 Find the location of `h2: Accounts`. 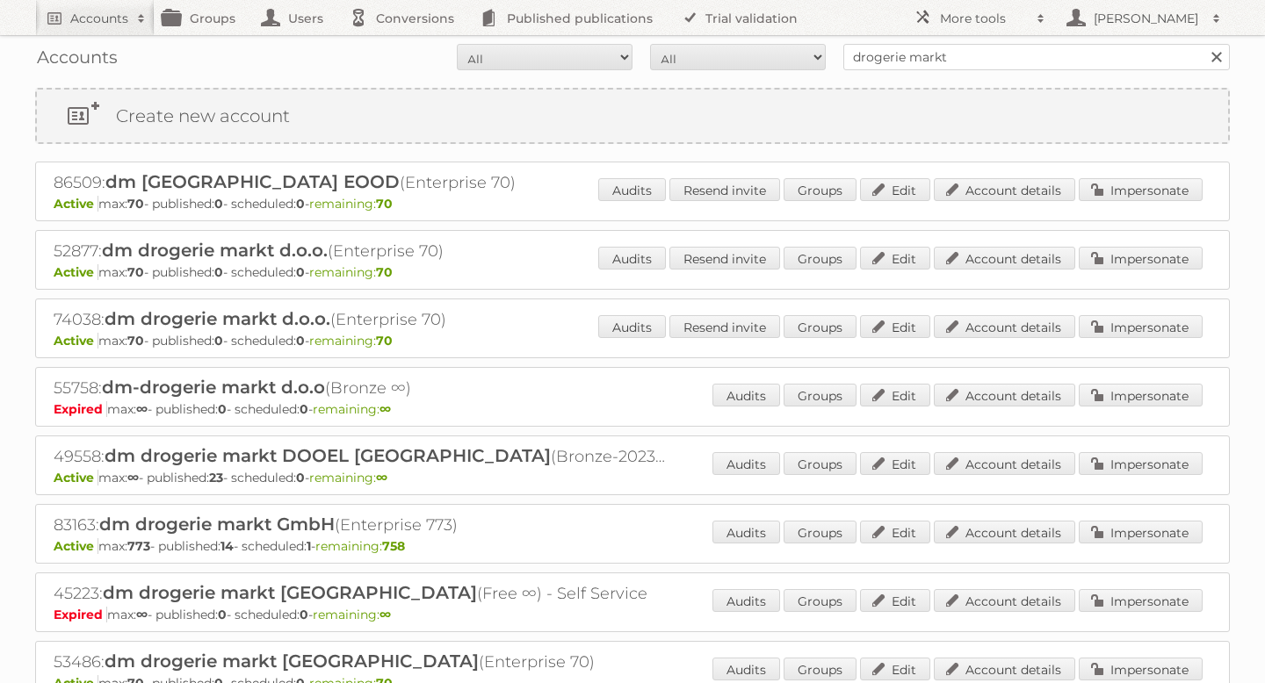

h2: Accounts is located at coordinates (99, 18).